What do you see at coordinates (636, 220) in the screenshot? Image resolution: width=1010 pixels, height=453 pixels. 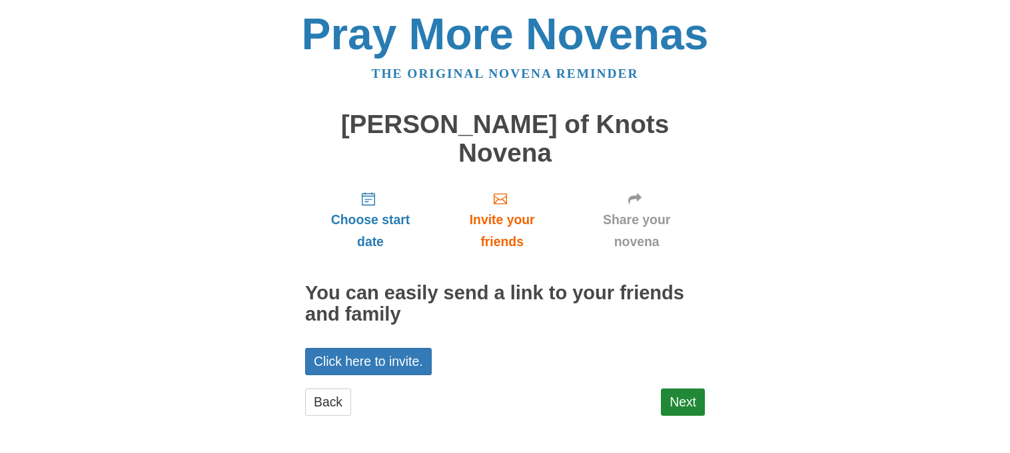 I see `a: Share your novena` at bounding box center [636, 220].